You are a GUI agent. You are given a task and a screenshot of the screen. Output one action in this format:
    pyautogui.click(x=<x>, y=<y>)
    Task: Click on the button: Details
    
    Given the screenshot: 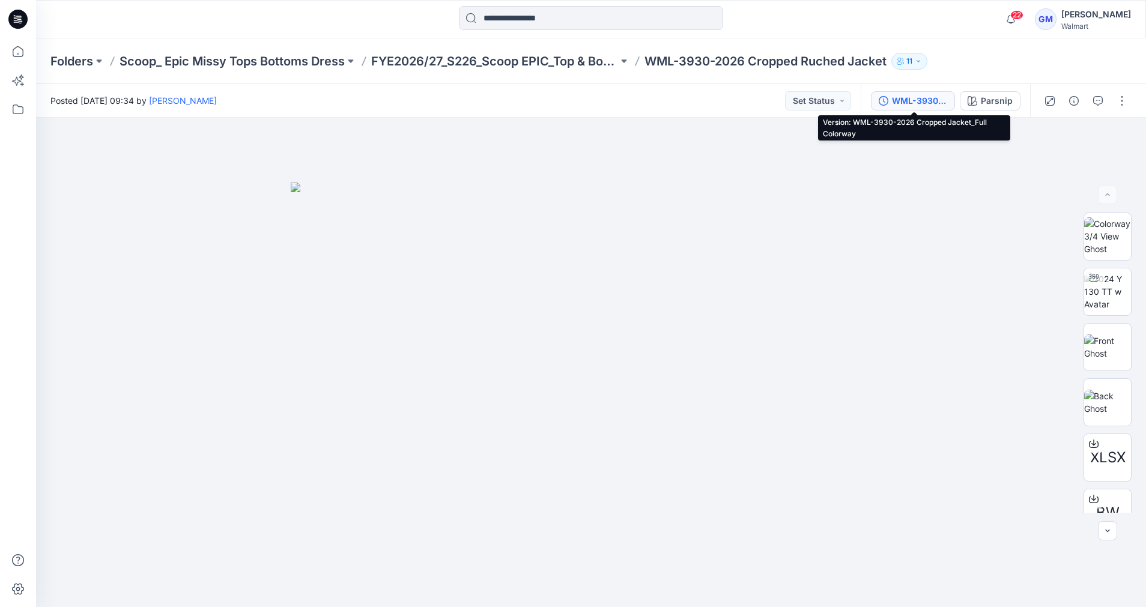 What is the action you would take?
    pyautogui.click(x=1074, y=101)
    